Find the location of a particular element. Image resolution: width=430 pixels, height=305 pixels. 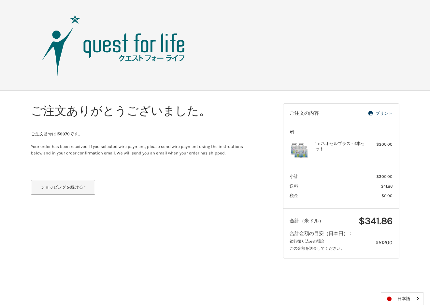

span: $341.86 is located at coordinates (376, 221).